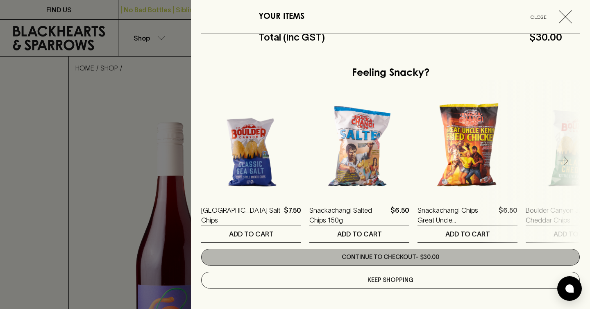 The width and height of the screenshot is (590, 309). I want to click on button: Close, so click(550, 17).